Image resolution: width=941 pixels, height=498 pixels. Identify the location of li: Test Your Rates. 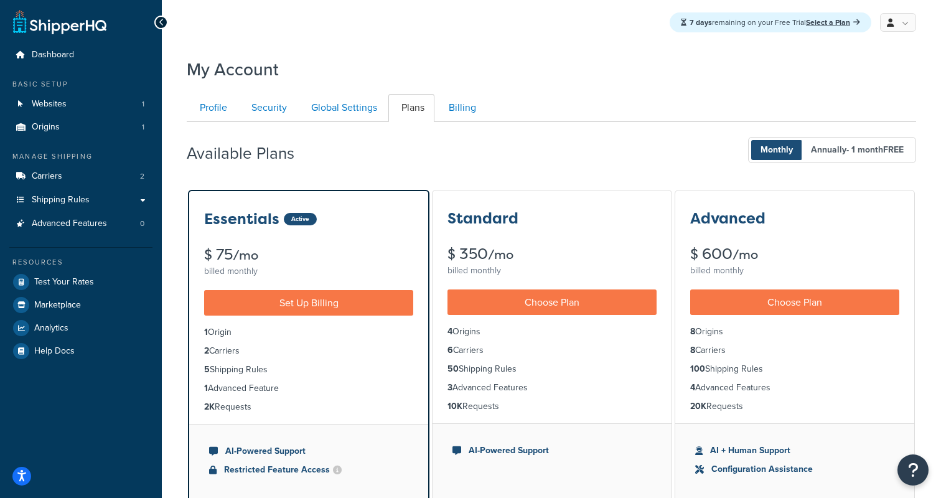
(81, 282).